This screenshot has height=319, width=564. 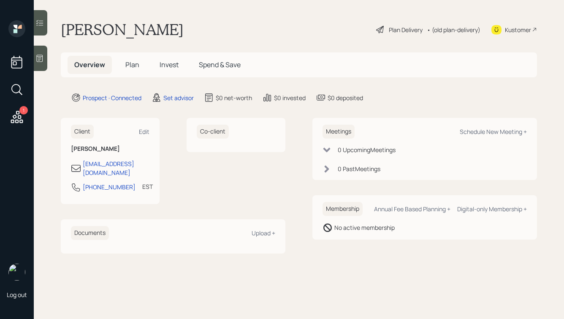 I want to click on div: $0 net-worth, so click(x=234, y=97).